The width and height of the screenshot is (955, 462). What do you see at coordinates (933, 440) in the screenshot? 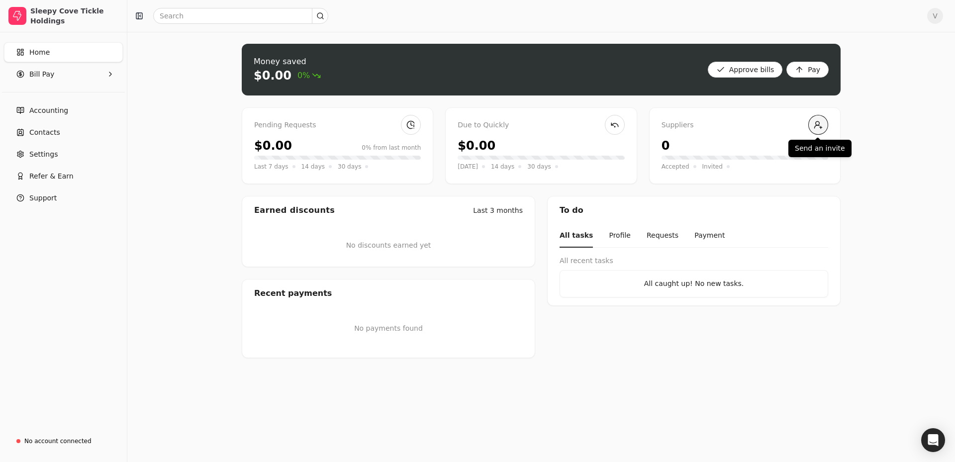
I see `div: Open Intercom Messenger` at bounding box center [933, 440].